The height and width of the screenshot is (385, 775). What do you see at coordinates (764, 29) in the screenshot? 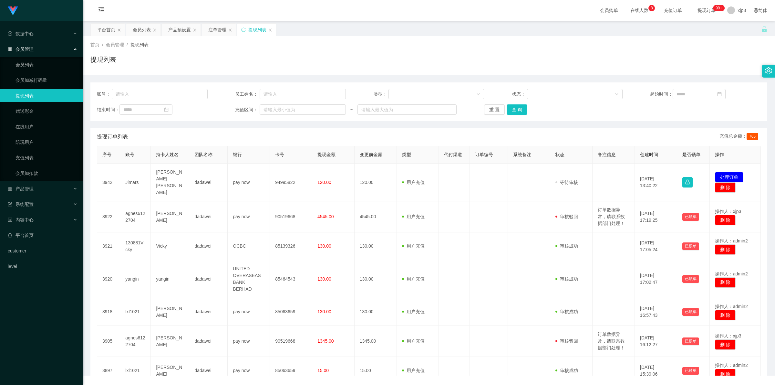
I see `i: 图标: unlock` at bounding box center [764, 29].